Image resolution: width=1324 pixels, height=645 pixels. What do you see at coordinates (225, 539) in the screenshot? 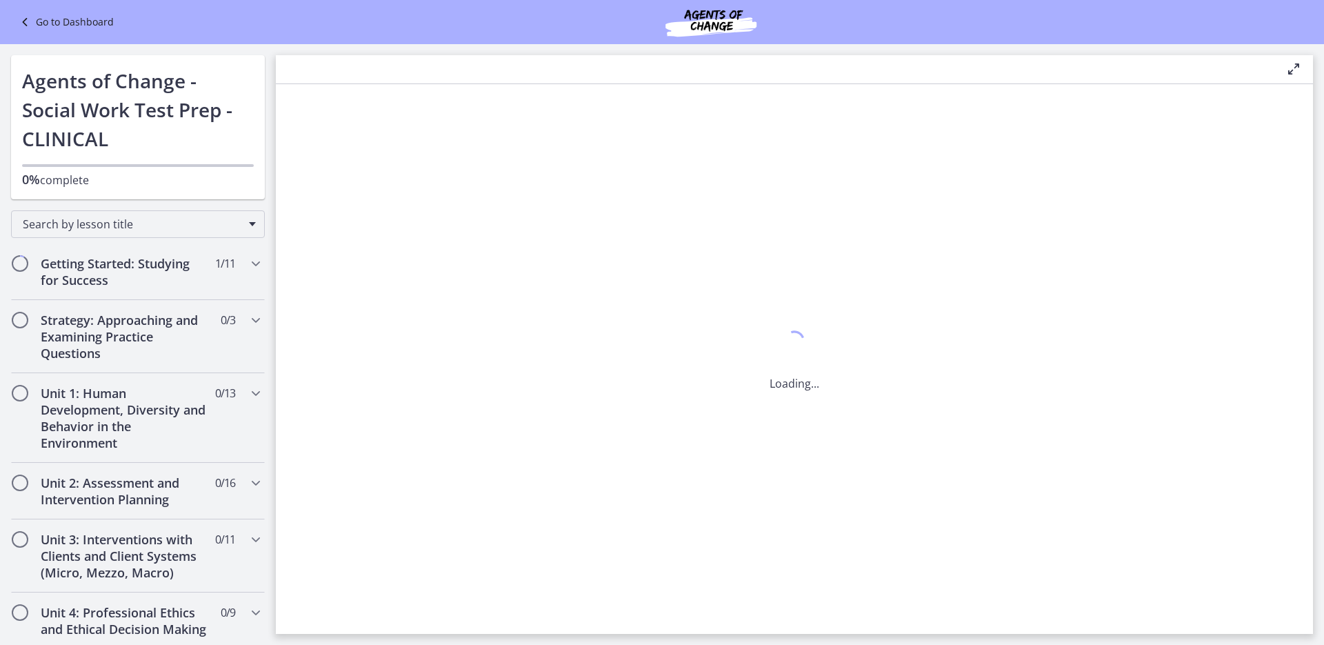
I see `span: 0 / 11` at bounding box center [225, 539].